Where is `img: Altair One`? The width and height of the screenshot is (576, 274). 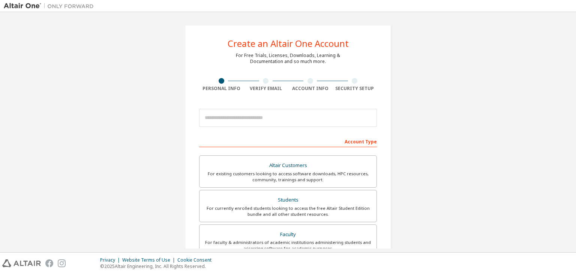 img: Altair One is located at coordinates (51, 6).